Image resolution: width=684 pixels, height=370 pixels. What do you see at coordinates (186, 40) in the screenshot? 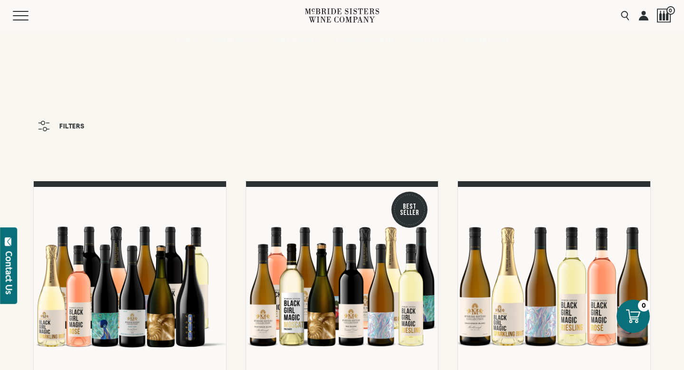
I see `a: SHOP` at bounding box center [186, 40].